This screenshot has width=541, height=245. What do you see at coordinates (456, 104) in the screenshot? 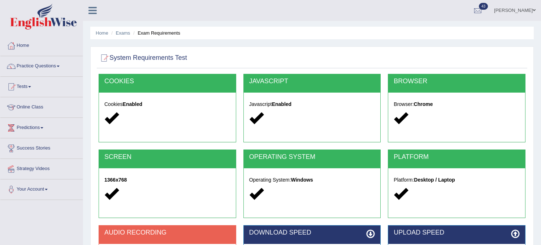
I see `h5: Browser:` at bounding box center [456, 104].